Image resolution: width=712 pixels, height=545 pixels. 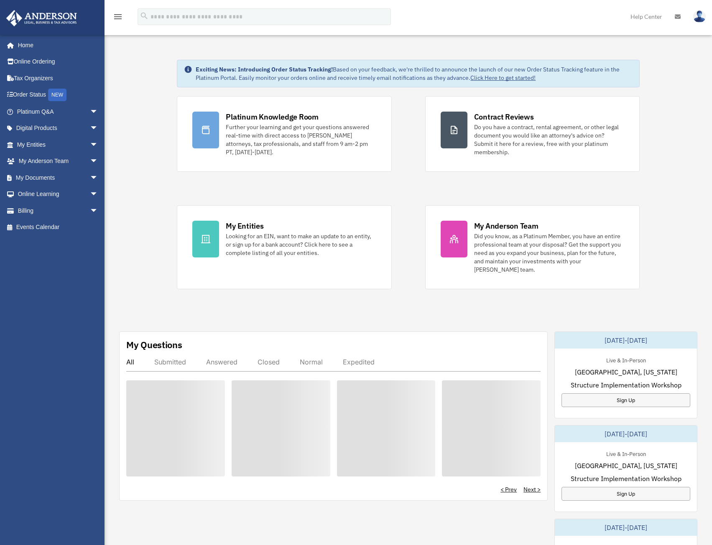 I want to click on a: My Entities Looking for an EIN, want to make an update to an entity, or sign up for a bank accoun..., so click(x=284, y=247).